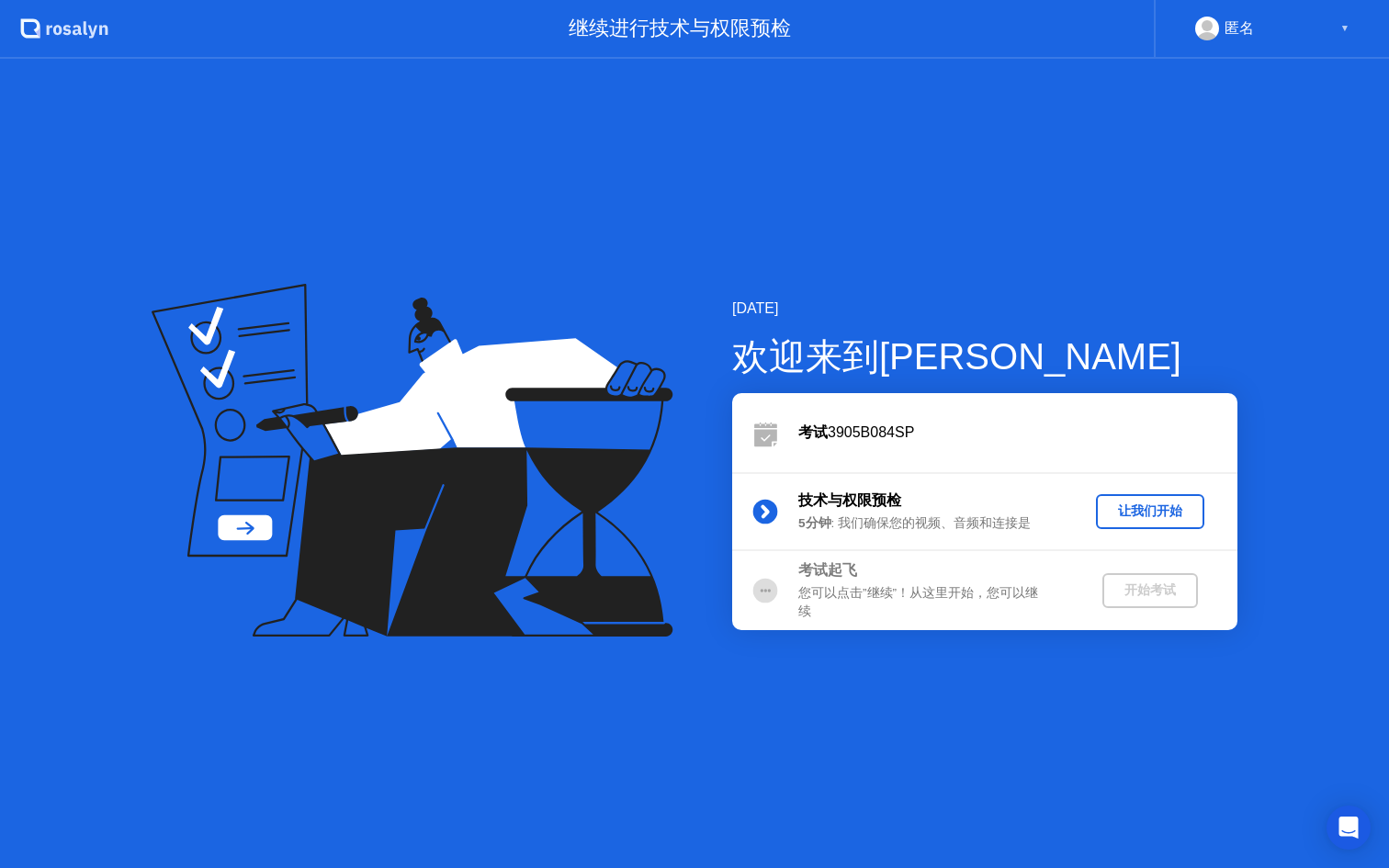  I want to click on div: : 我们确保您的视频、音频和连接是, so click(931, 524).